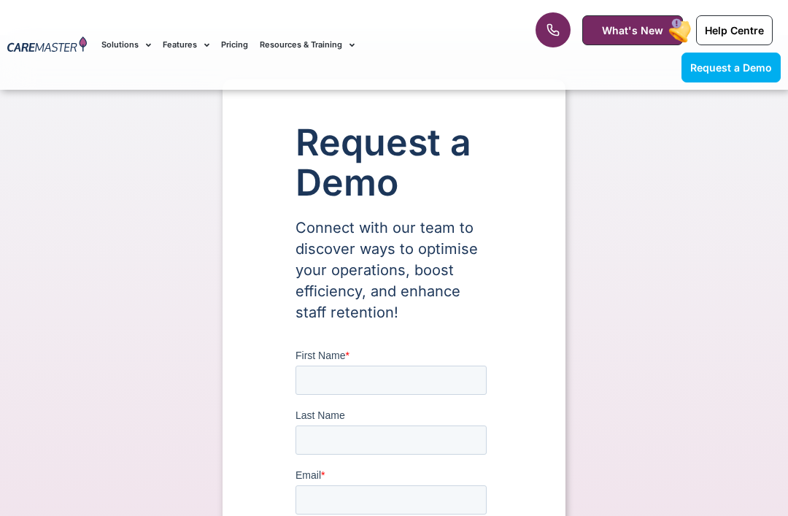 Image resolution: width=788 pixels, height=516 pixels. Describe the element at coordinates (632, 30) in the screenshot. I see `a: What's New` at that location.